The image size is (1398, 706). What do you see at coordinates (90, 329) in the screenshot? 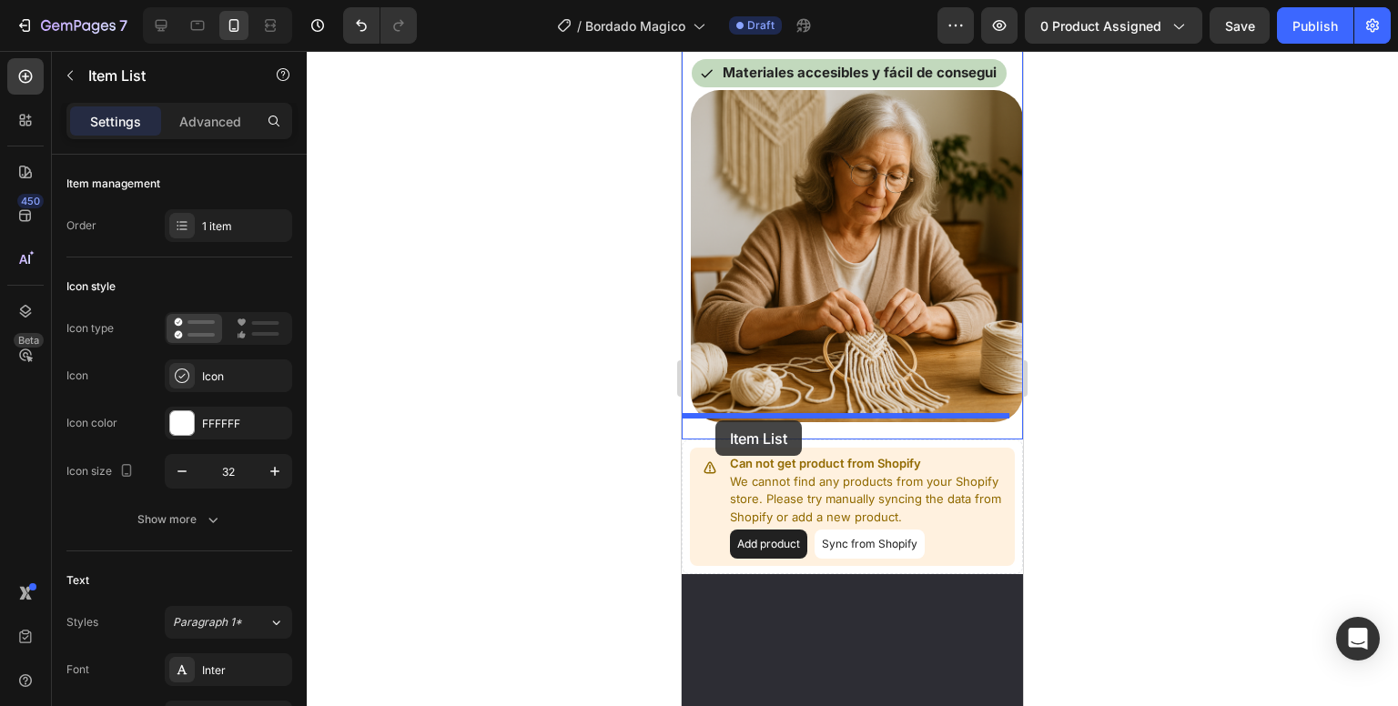
I see `div: Icon type` at bounding box center [90, 329].